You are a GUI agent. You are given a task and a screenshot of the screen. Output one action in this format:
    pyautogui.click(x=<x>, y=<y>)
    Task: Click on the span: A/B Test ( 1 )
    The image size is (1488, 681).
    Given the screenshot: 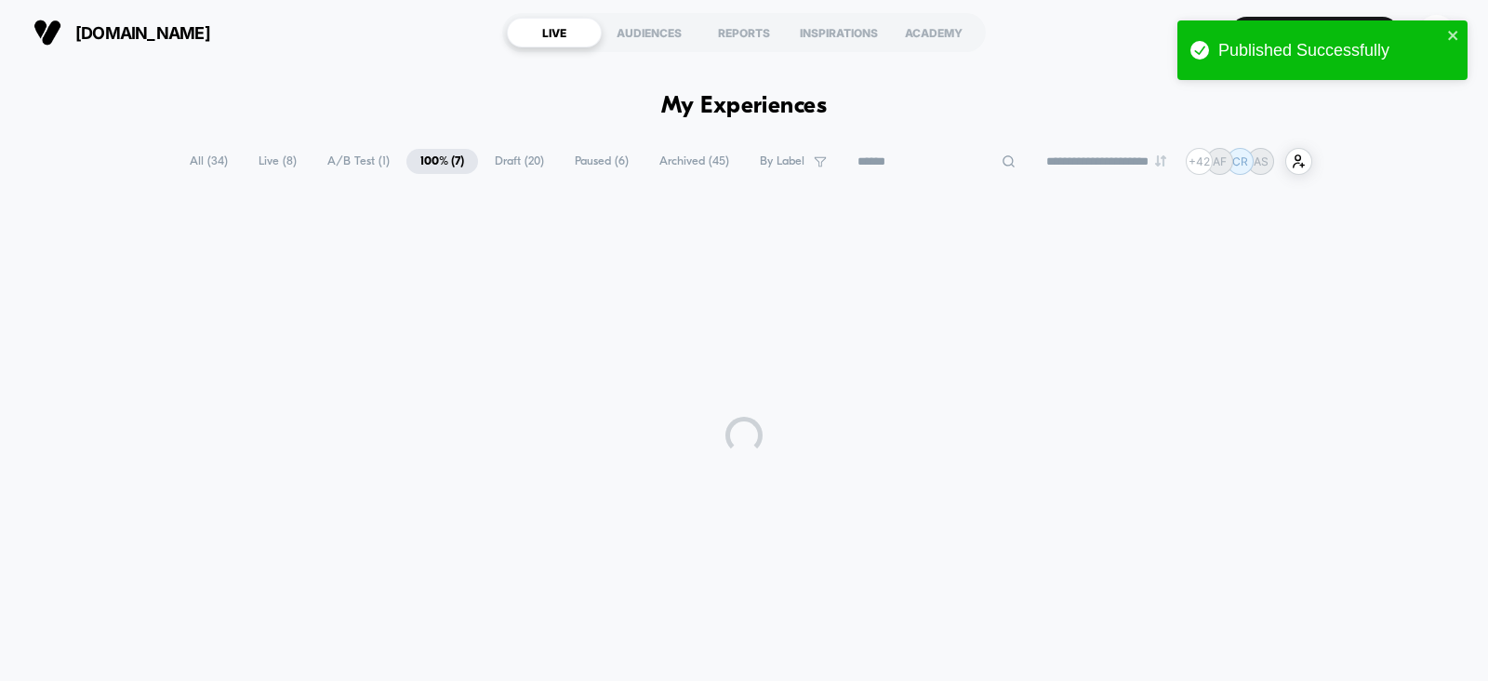 What is the action you would take?
    pyautogui.click(x=358, y=161)
    